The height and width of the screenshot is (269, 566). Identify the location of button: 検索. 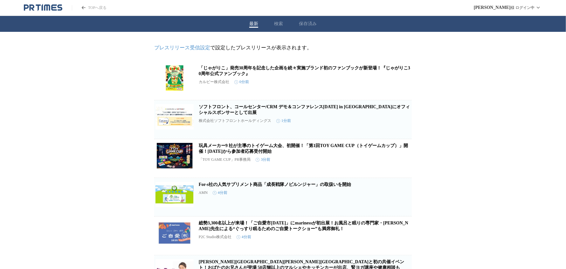
(279, 24).